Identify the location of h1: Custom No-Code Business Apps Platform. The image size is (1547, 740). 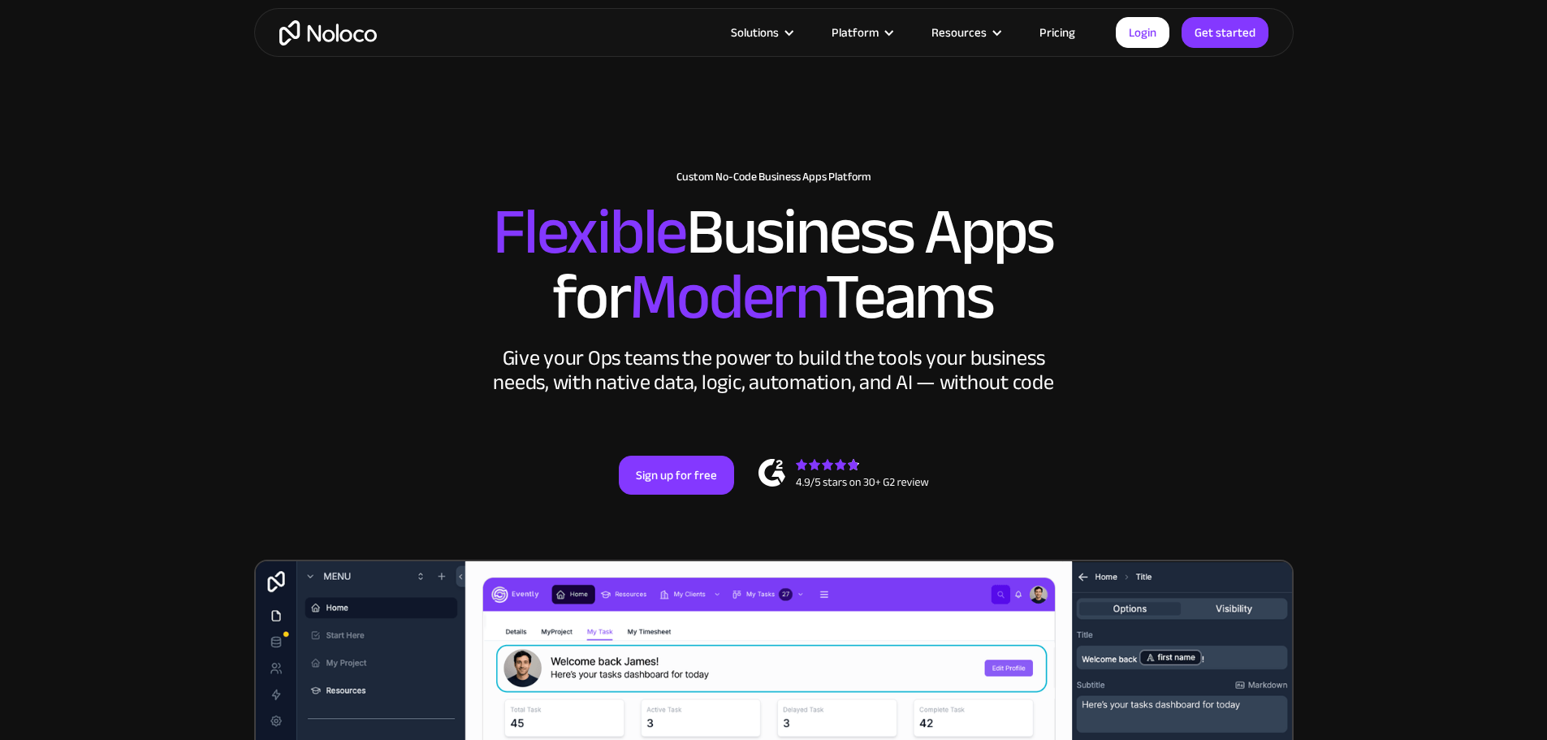
(774, 177).